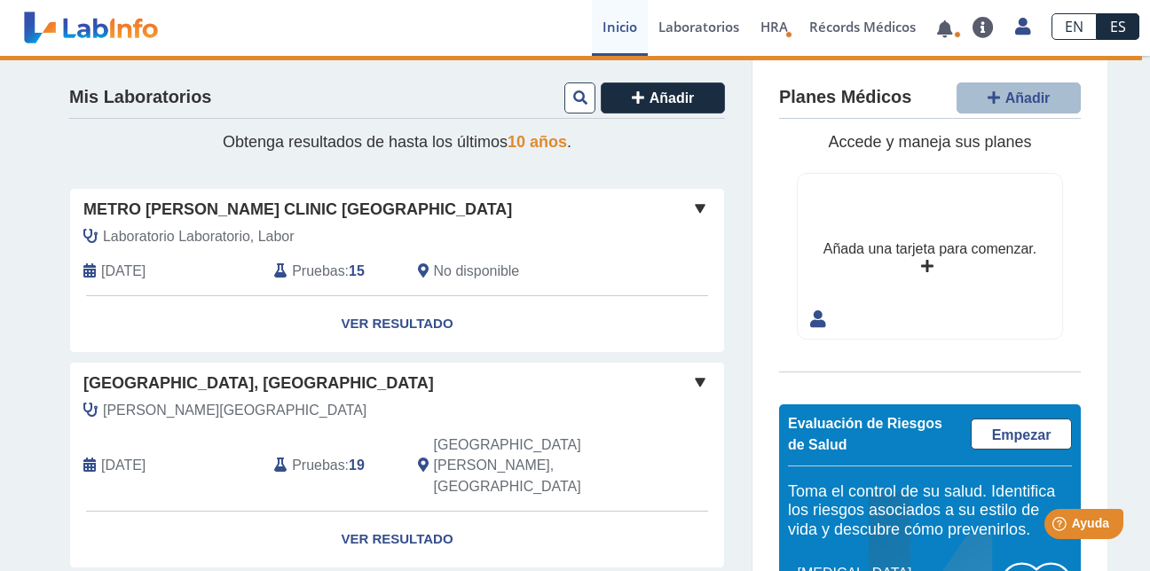 The height and width of the screenshot is (571, 1150). Describe the element at coordinates (396, 142) in the screenshot. I see `span: Obtenga resultados de hasta los últimos .` at that location.